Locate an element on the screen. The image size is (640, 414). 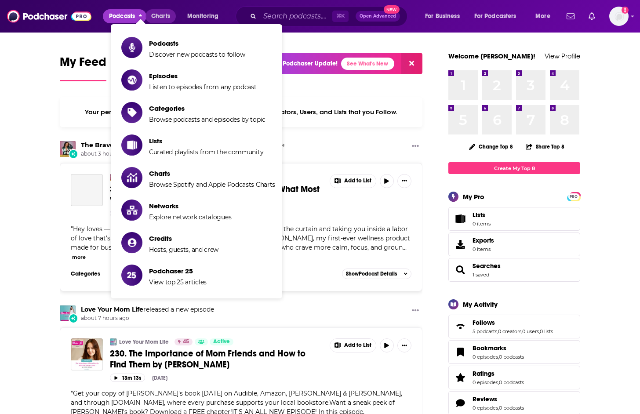
span: PRO is located at coordinates (573, 196).